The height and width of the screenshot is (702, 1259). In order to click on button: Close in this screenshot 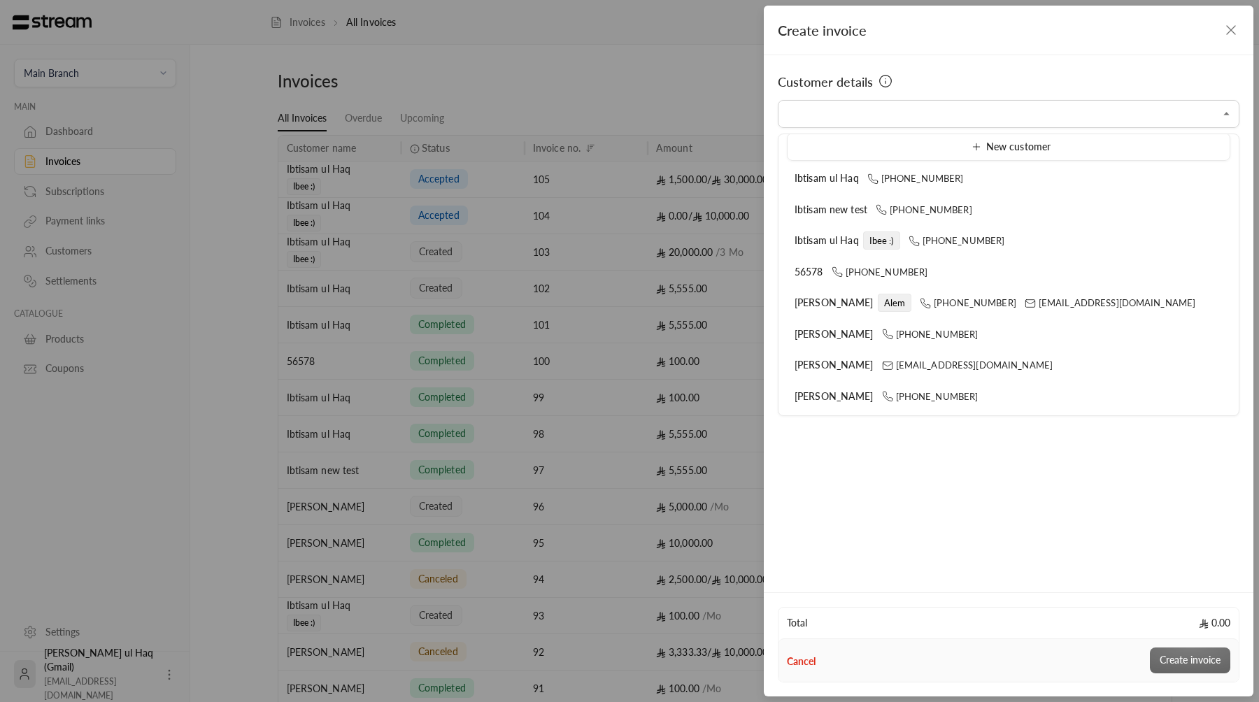, I will do `click(1227, 114)`.